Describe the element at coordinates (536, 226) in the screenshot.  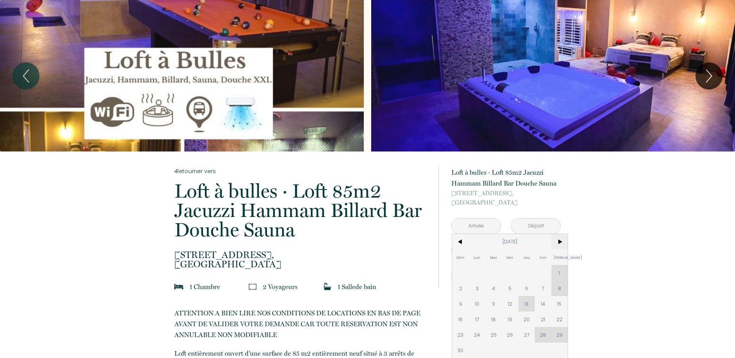
I see `input: Départ` at that location.